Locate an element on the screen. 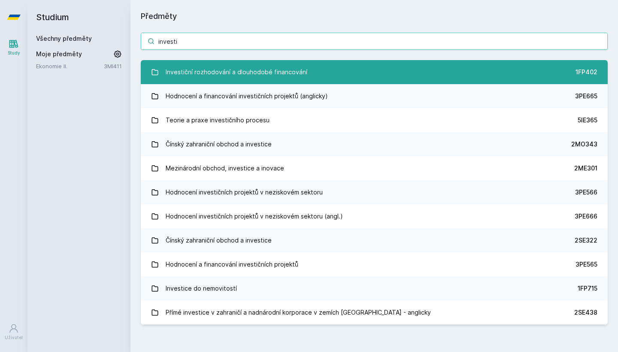 The width and height of the screenshot is (618, 352). div: Hodnocení investičních projektů v neziskovém sektoru (angl.) is located at coordinates (254, 216).